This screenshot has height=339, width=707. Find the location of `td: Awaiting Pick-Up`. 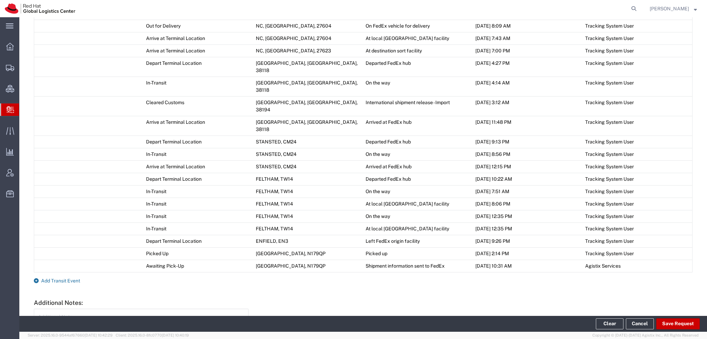

td: Awaiting Pick-Up is located at coordinates (199, 266).